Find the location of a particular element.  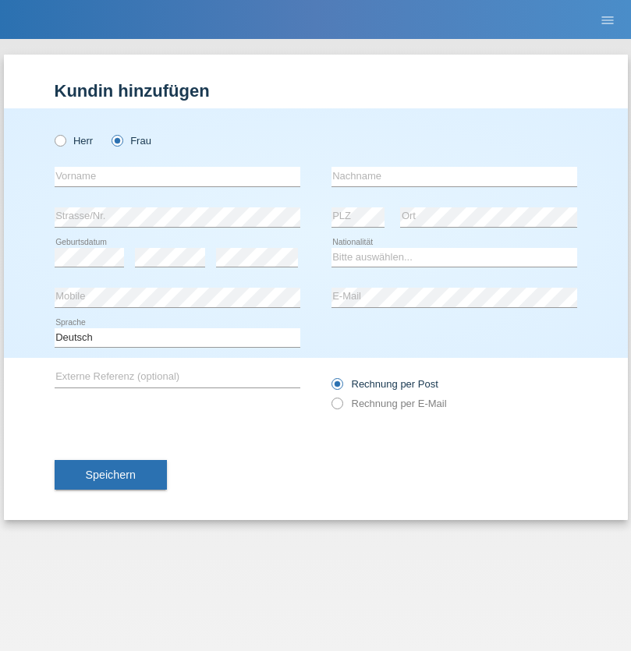

label: Rechnung per E-Mail is located at coordinates (389, 403).